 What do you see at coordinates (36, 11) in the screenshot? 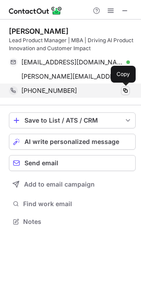
I see `img: ContactOut v5.3.10` at bounding box center [36, 11].